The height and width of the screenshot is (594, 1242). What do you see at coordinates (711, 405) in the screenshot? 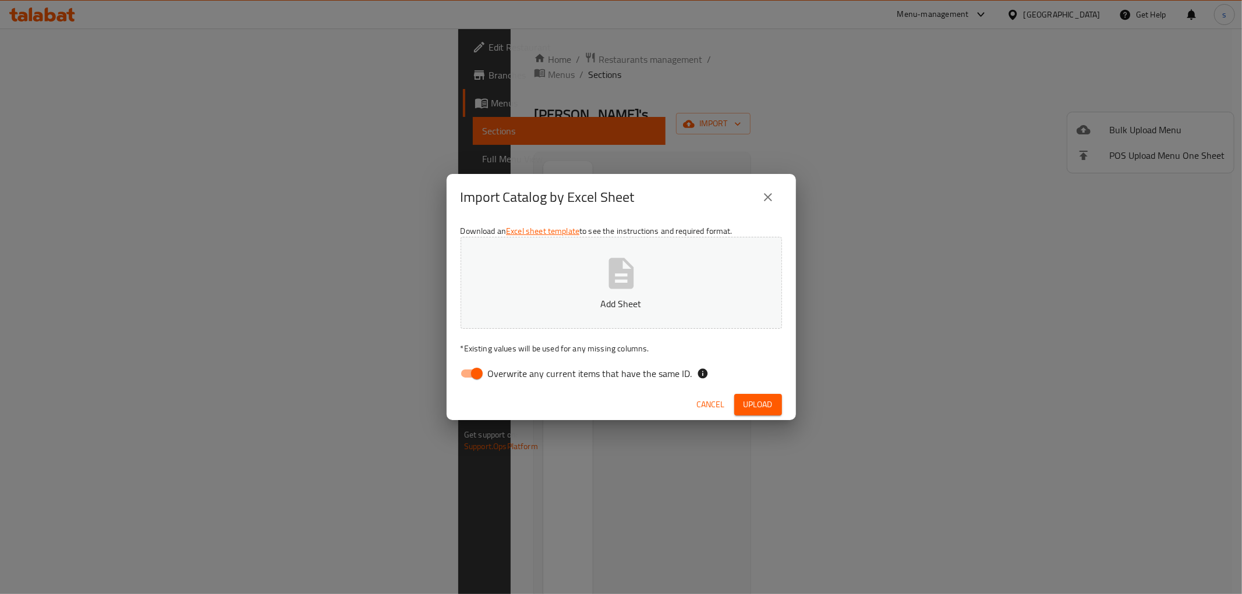
I see `button: Cancel` at bounding box center [711, 405].